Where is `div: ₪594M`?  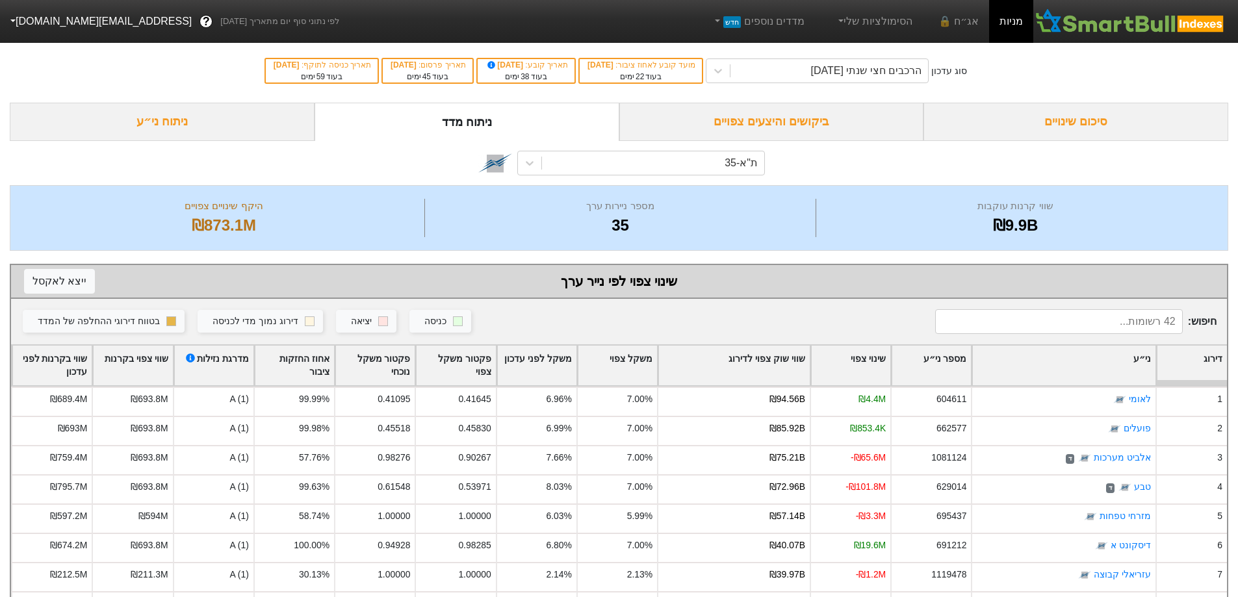 div: ₪594M is located at coordinates (153, 516).